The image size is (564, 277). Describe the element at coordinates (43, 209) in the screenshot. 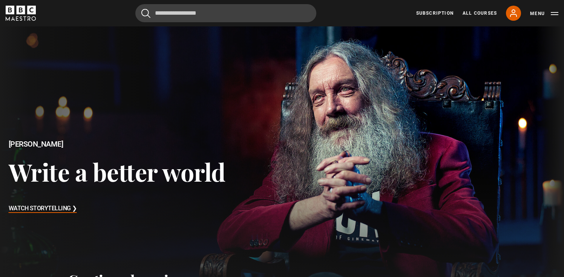

I see `h3: Watch Storytelling ❯` at that location.